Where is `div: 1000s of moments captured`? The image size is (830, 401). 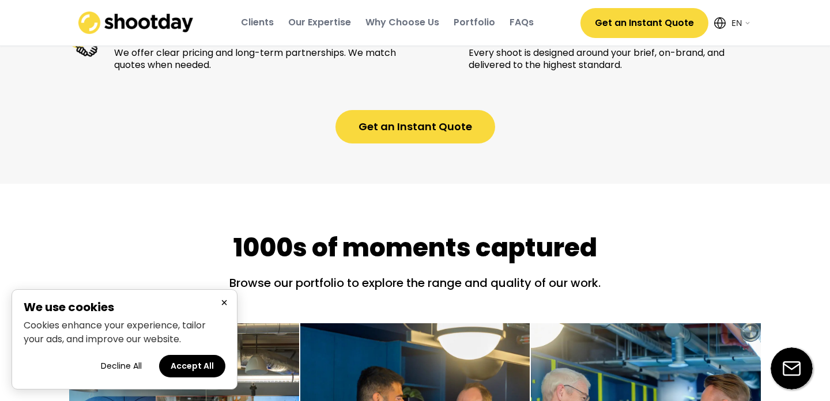 div: 1000s of moments captured is located at coordinates (415, 248).